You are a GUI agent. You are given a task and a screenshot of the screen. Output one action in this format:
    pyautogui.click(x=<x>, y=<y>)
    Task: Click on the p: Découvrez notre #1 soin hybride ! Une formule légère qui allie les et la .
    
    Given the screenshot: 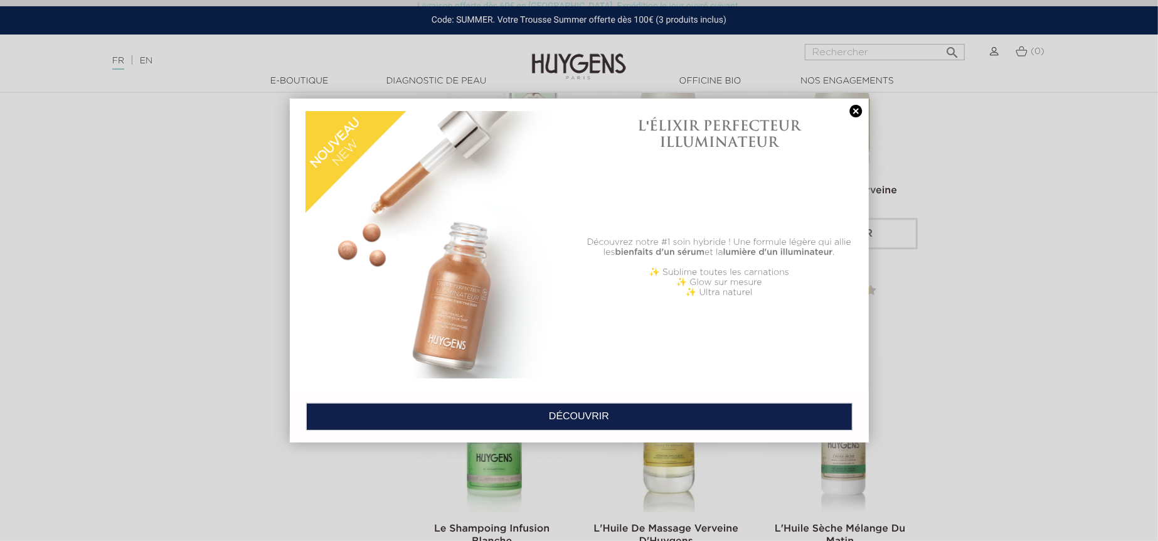 What is the action you would take?
    pyautogui.click(x=719, y=247)
    